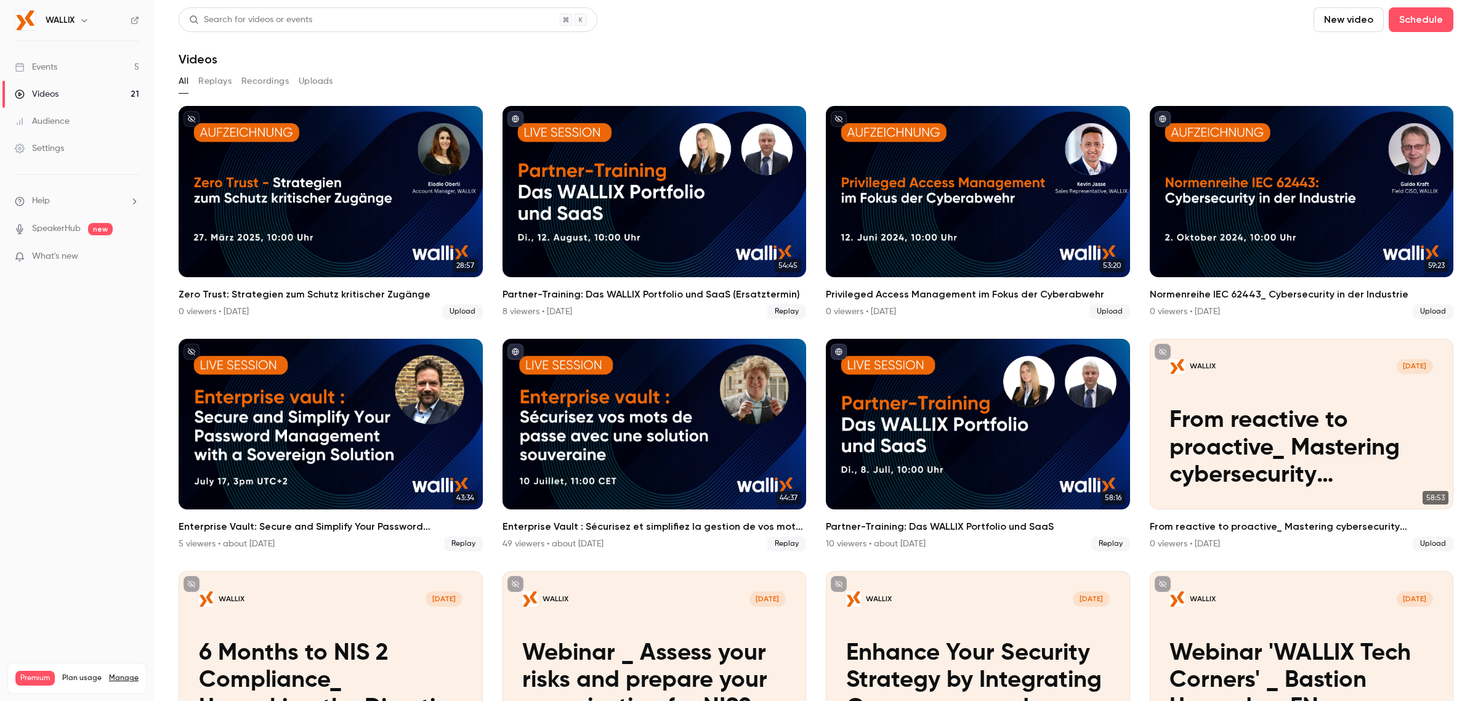 The image size is (1478, 701). Describe the element at coordinates (1302, 445) in the screenshot. I see `li: From reactive to proactive_ Mastering cybersecurity regulations` at that location.